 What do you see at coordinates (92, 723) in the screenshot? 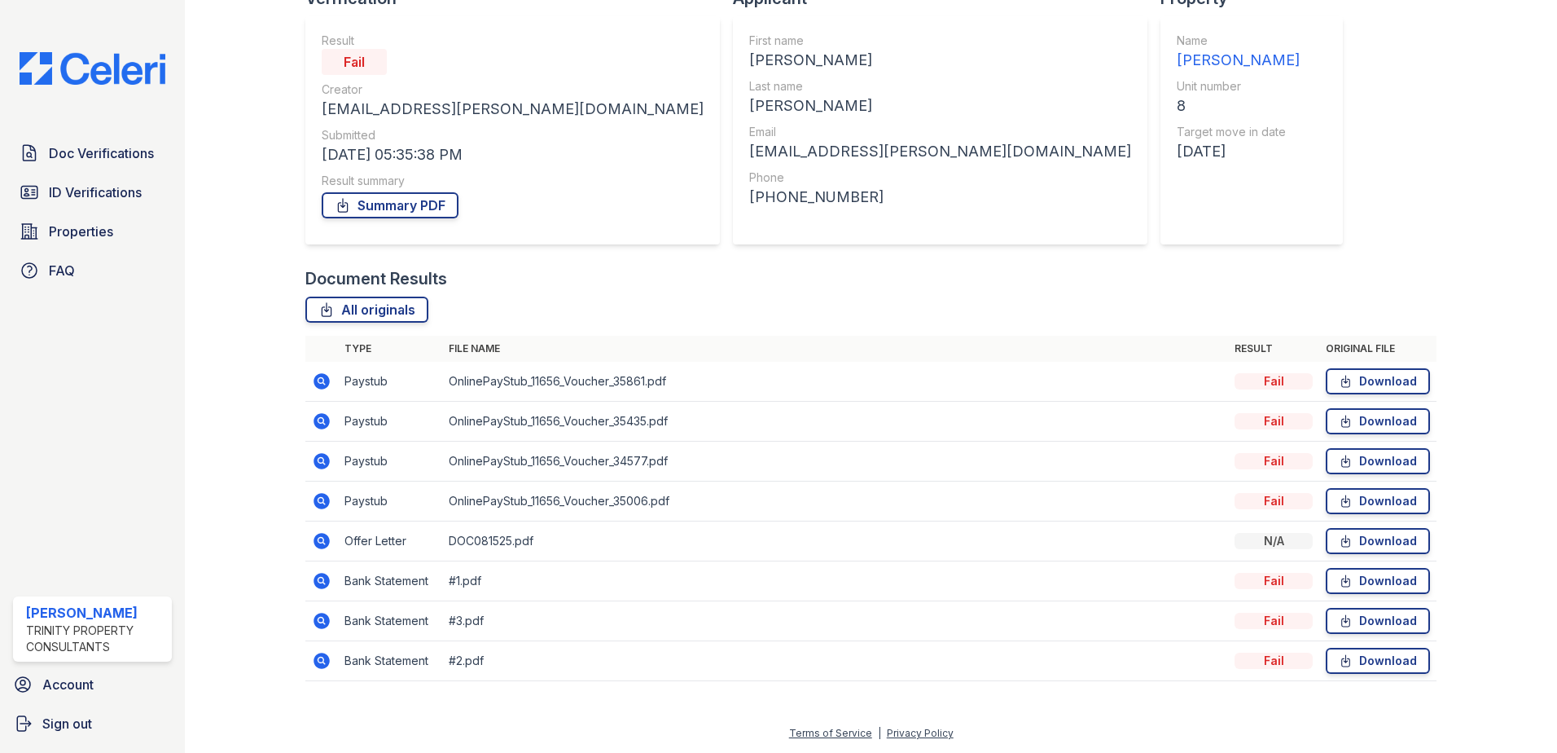
I see `a: Sign out` at bounding box center [92, 723].